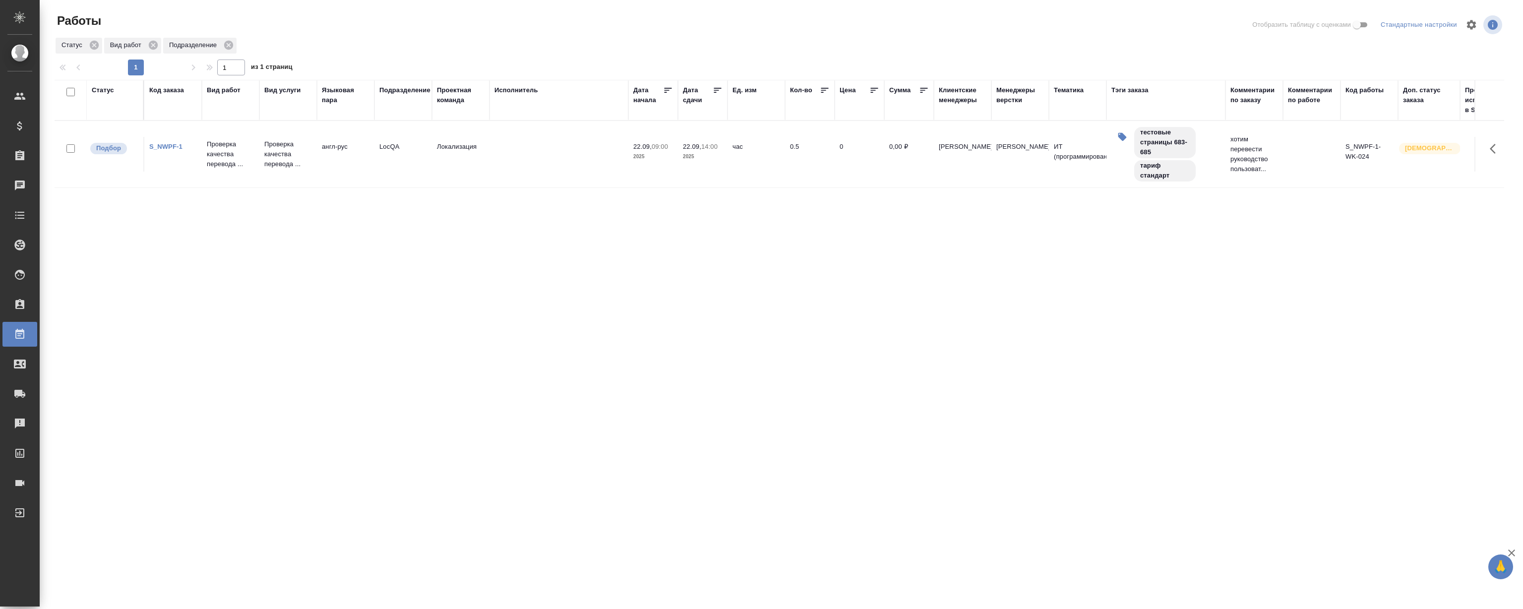 The height and width of the screenshot is (609, 1523). What do you see at coordinates (403, 154) in the screenshot?
I see `td: LocQA` at bounding box center [403, 154].